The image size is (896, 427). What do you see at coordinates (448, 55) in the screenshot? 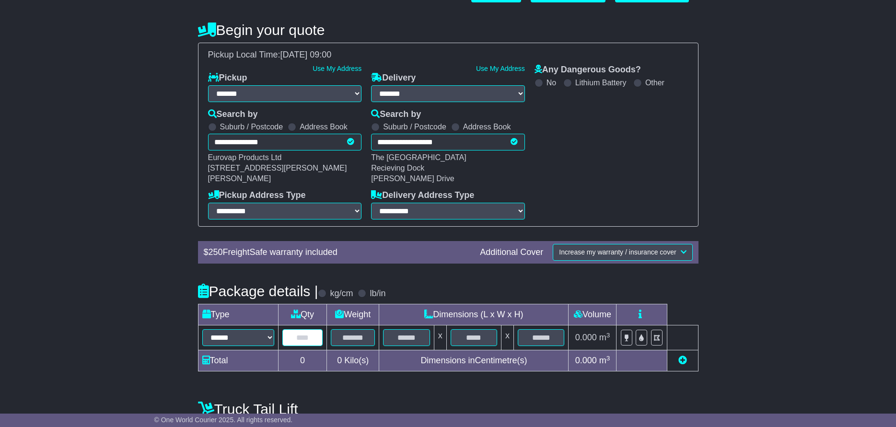
I see `div: Pickup Local Time:` at bounding box center [448, 55].